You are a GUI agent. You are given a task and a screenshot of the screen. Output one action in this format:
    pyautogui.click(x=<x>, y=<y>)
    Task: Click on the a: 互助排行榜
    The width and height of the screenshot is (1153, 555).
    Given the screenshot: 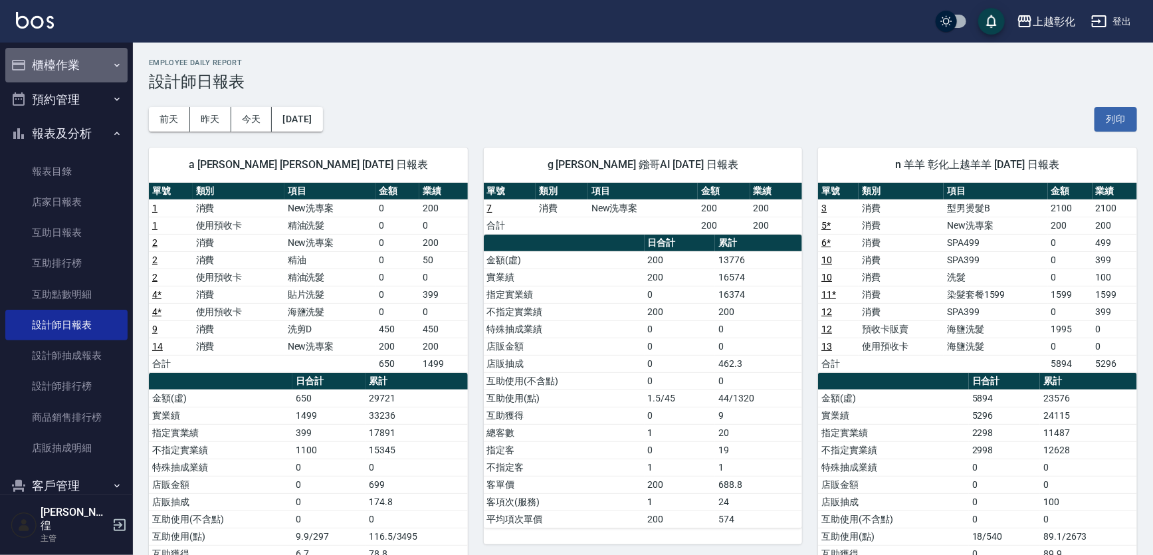 What is the action you would take?
    pyautogui.click(x=66, y=263)
    